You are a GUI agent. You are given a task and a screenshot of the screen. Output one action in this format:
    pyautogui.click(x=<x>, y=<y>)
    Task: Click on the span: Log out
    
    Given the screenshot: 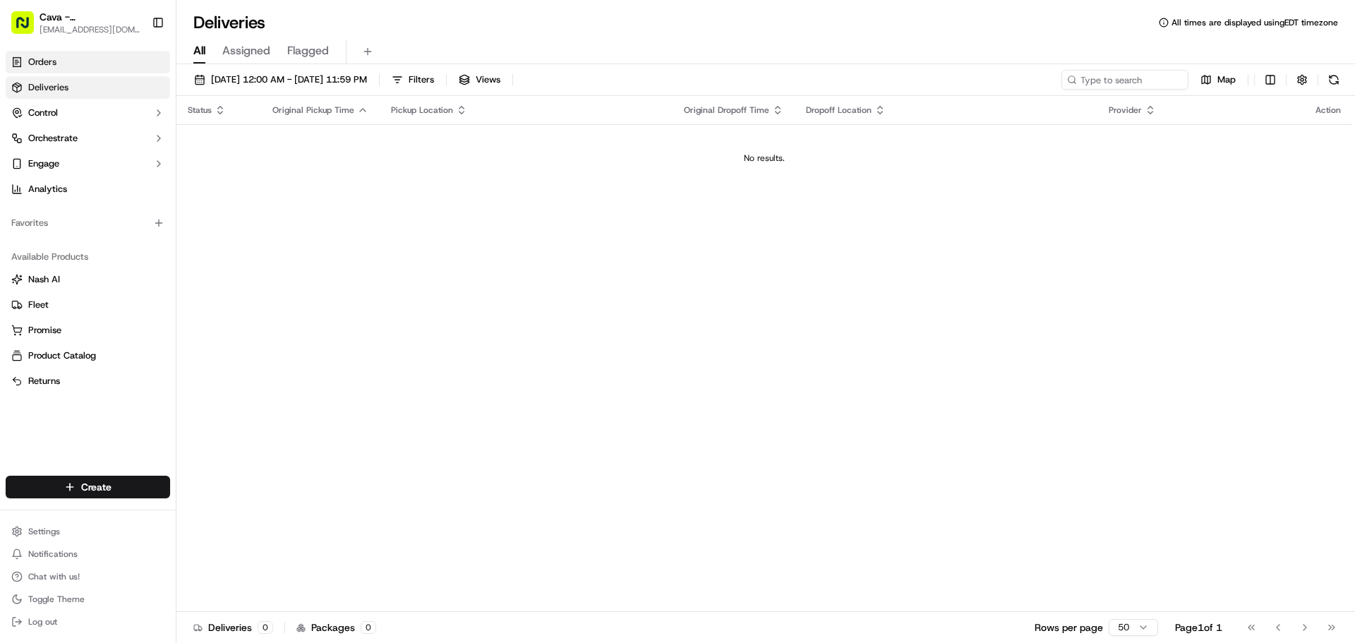 What is the action you would take?
    pyautogui.click(x=42, y=622)
    